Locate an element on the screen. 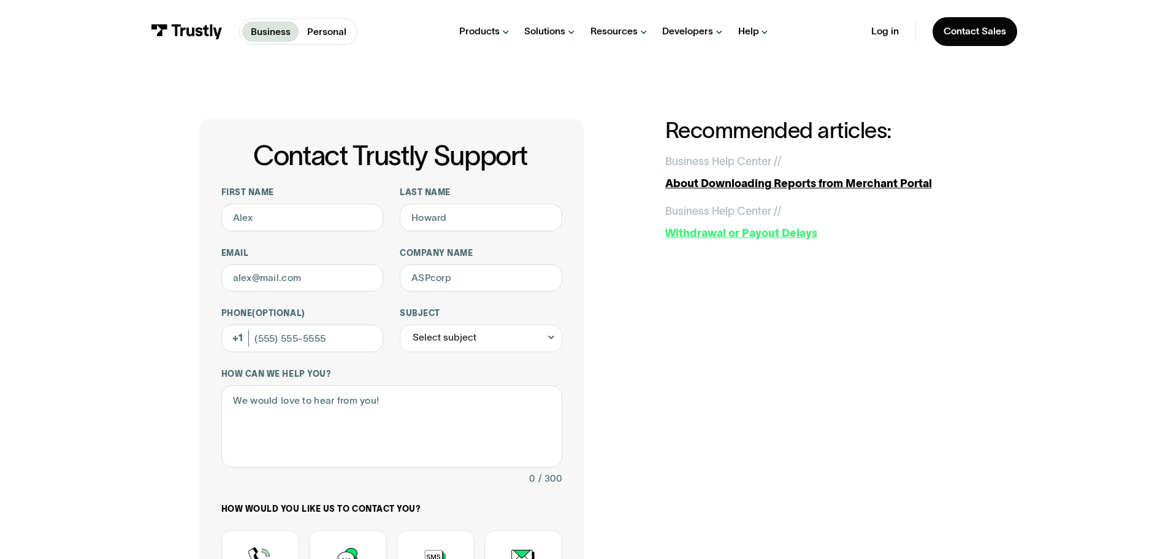  label: Subject is located at coordinates (481, 313).